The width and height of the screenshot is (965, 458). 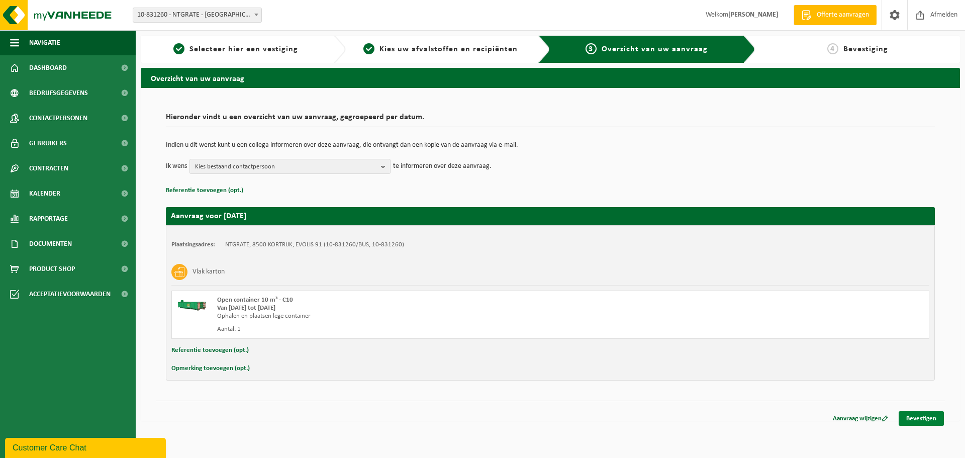 I want to click on h2: Hieronder vindt u een overzicht van uw aanvraag, gegroepeerd per datum., so click(x=551, y=120).